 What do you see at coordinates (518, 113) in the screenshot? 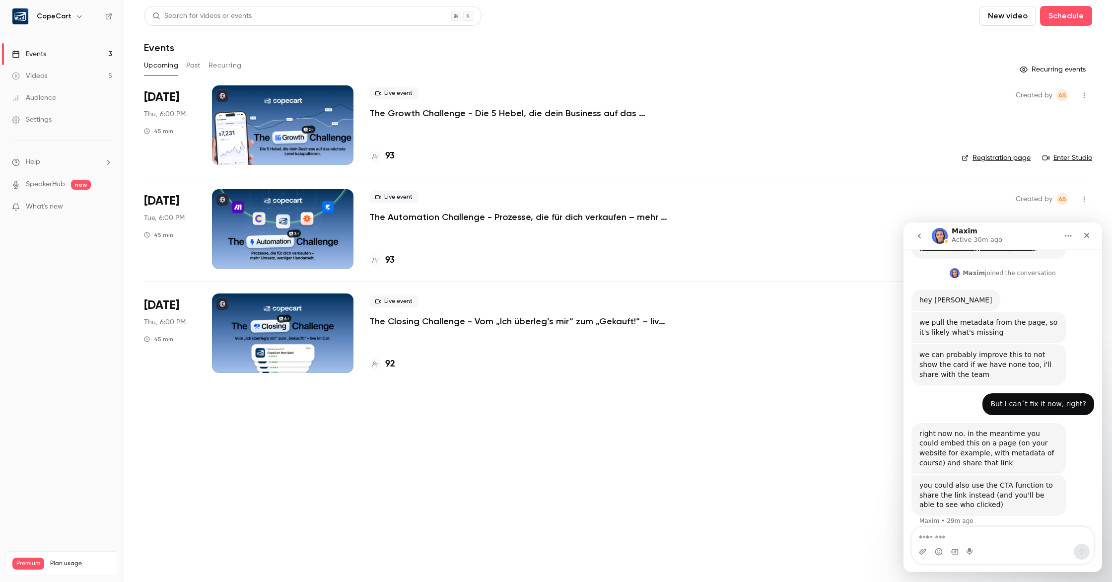
I see `a: The Growth Challenge - Die 5 Hebel, die dein Business auf das nächste Level katapultieren` at bounding box center [518, 113].